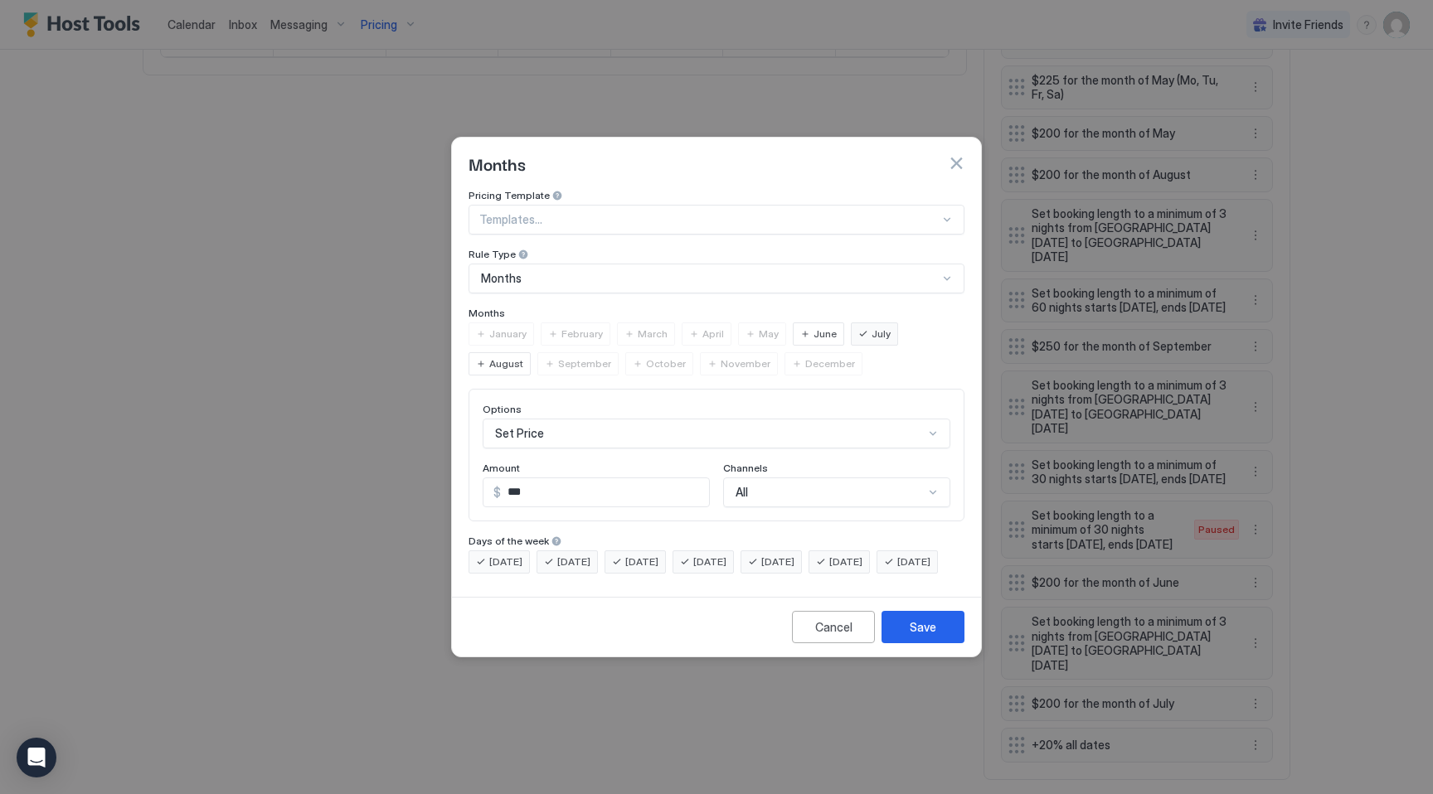  Describe the element at coordinates (36, 758) in the screenshot. I see `div: Open Intercom Messenger` at that location.